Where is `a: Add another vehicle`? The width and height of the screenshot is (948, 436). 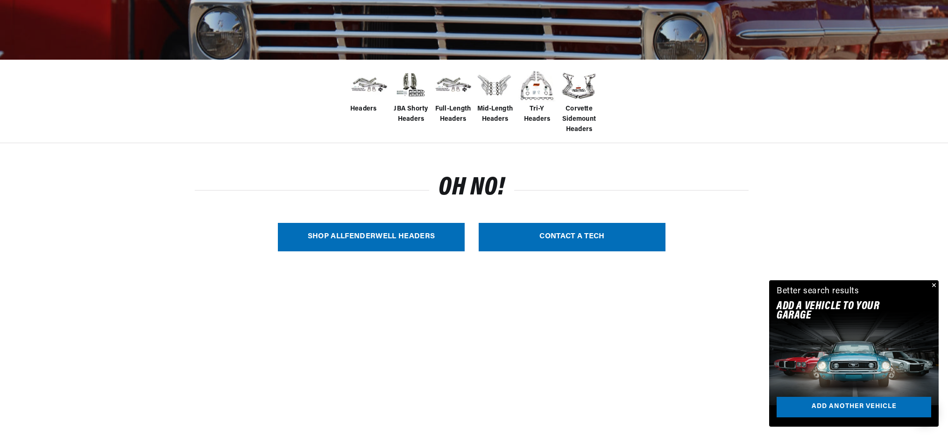 a: Add another vehicle is located at coordinates (853, 408).